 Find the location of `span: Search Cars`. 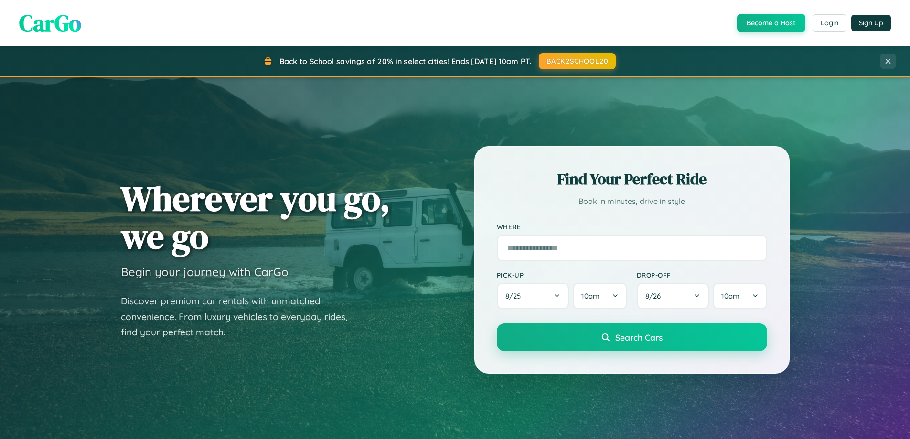

span: Search Cars is located at coordinates (639, 337).